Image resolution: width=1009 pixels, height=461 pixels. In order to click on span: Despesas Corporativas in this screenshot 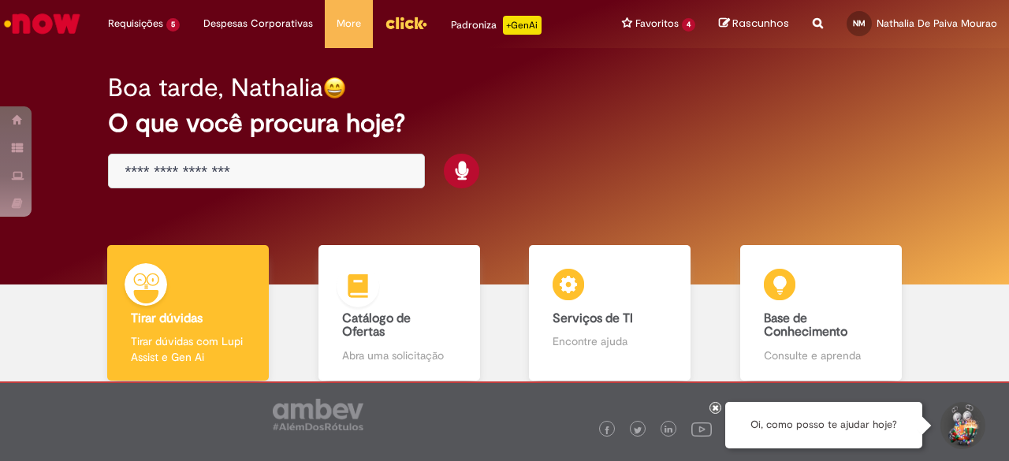, I will do `click(258, 24)`.